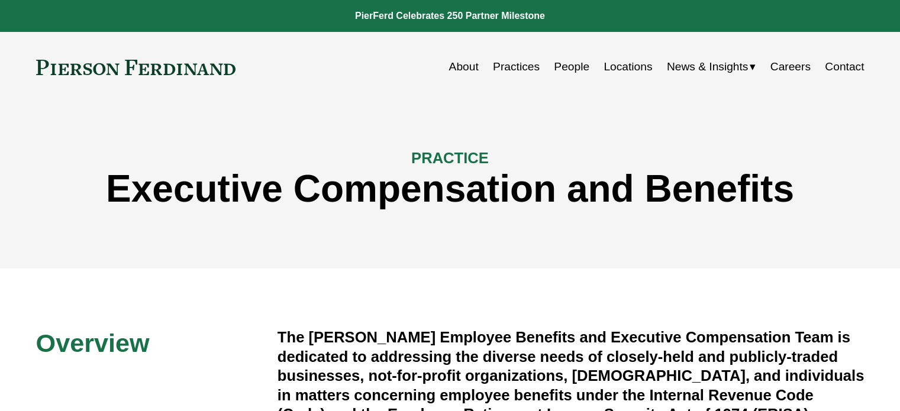 The image size is (900, 411). I want to click on a: Locations, so click(628, 67).